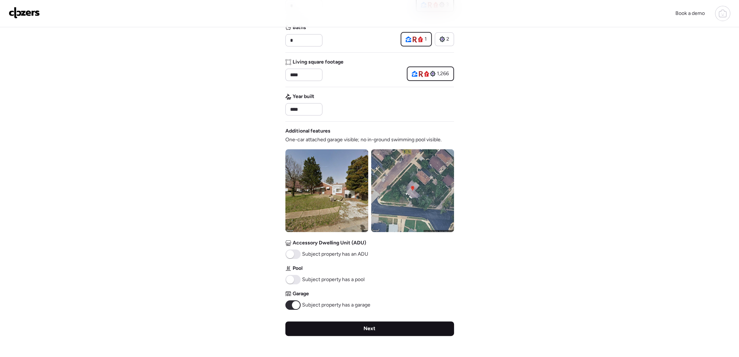 This screenshot has height=357, width=739. I want to click on span: Baths, so click(299, 28).